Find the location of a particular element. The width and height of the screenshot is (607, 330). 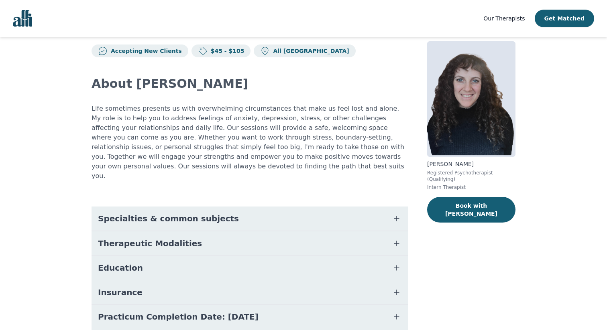

p: Life sometimes presents us with overwhelming circumstances that make us feel lost and alone. My r... is located at coordinates (250, 143).